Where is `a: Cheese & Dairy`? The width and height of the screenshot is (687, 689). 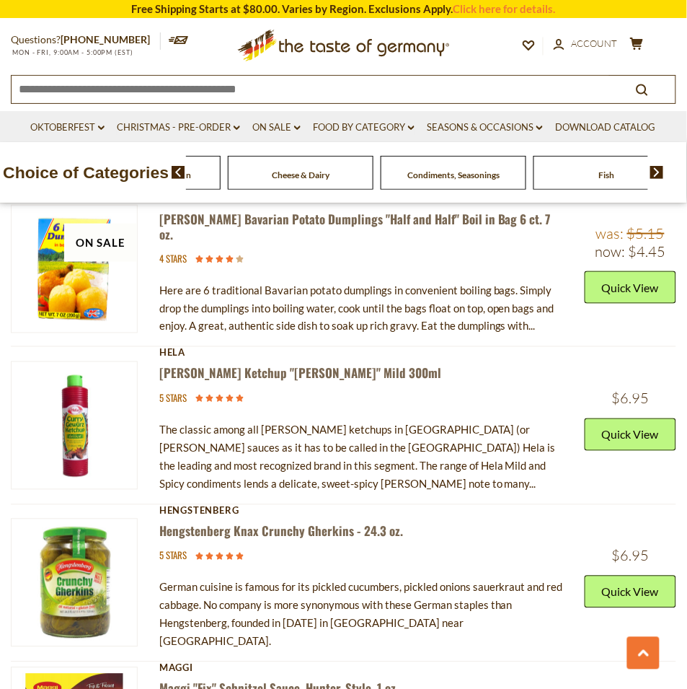 a: Cheese & Dairy is located at coordinates (301, 175).